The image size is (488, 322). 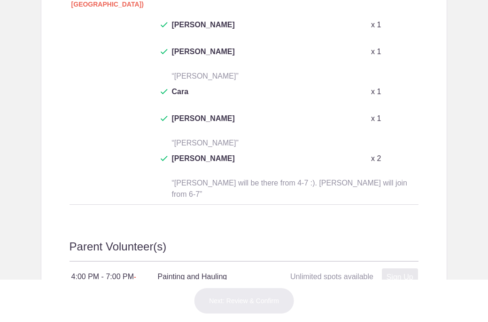 I want to click on p: x 2, so click(x=376, y=158).